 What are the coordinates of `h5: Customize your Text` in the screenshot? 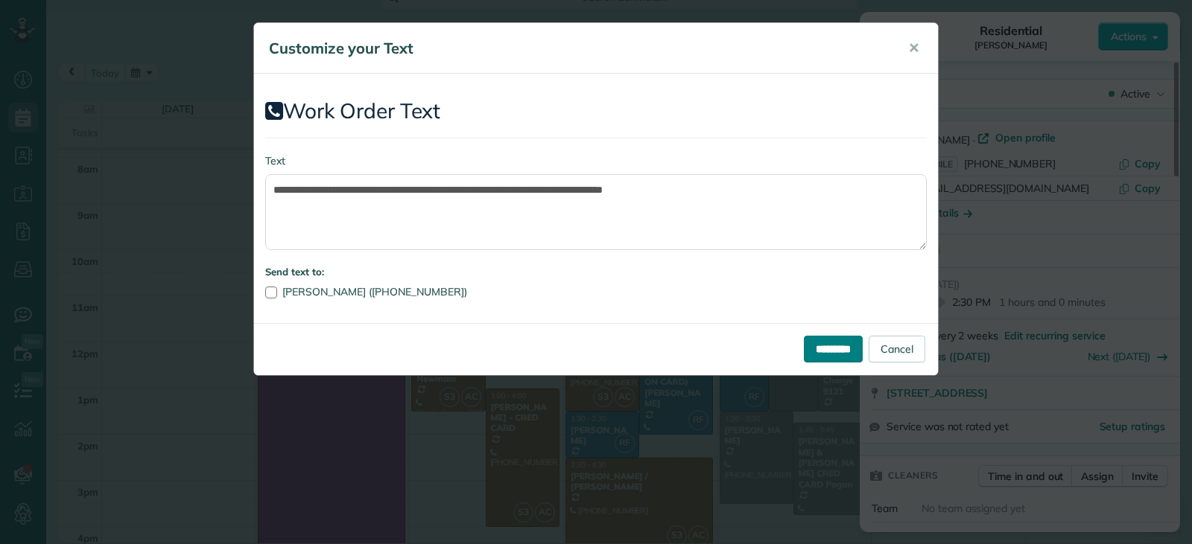 It's located at (578, 48).